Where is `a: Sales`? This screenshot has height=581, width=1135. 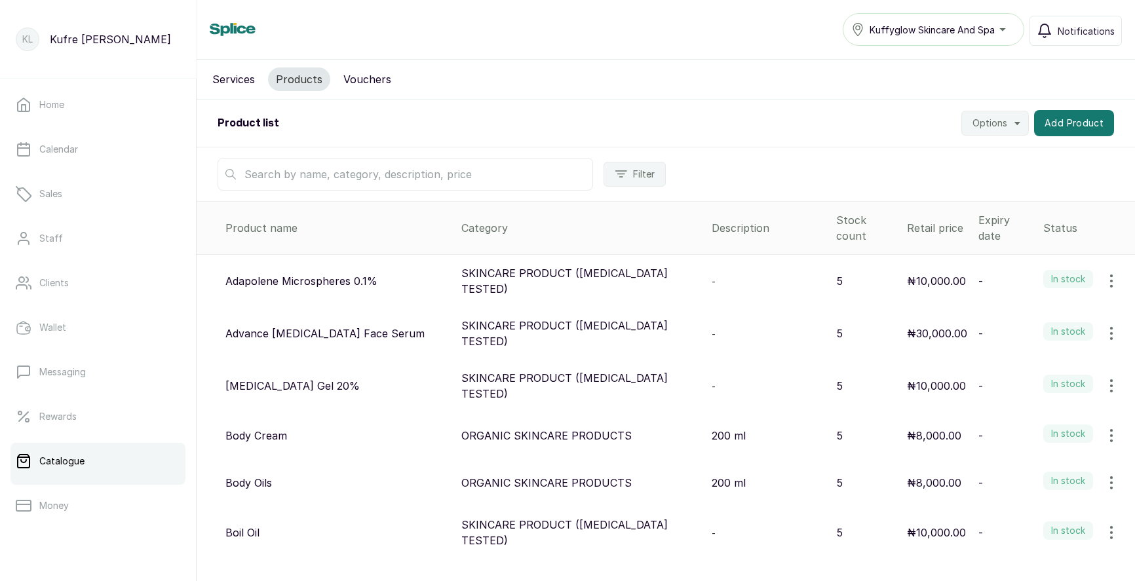
a: Sales is located at coordinates (98, 194).